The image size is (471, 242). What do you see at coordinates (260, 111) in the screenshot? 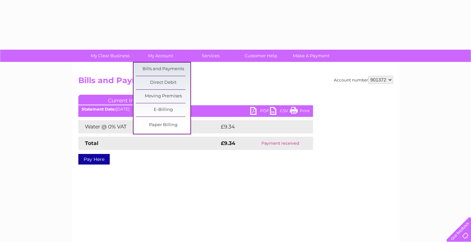
I see `a: PDF` at bounding box center [260, 111].